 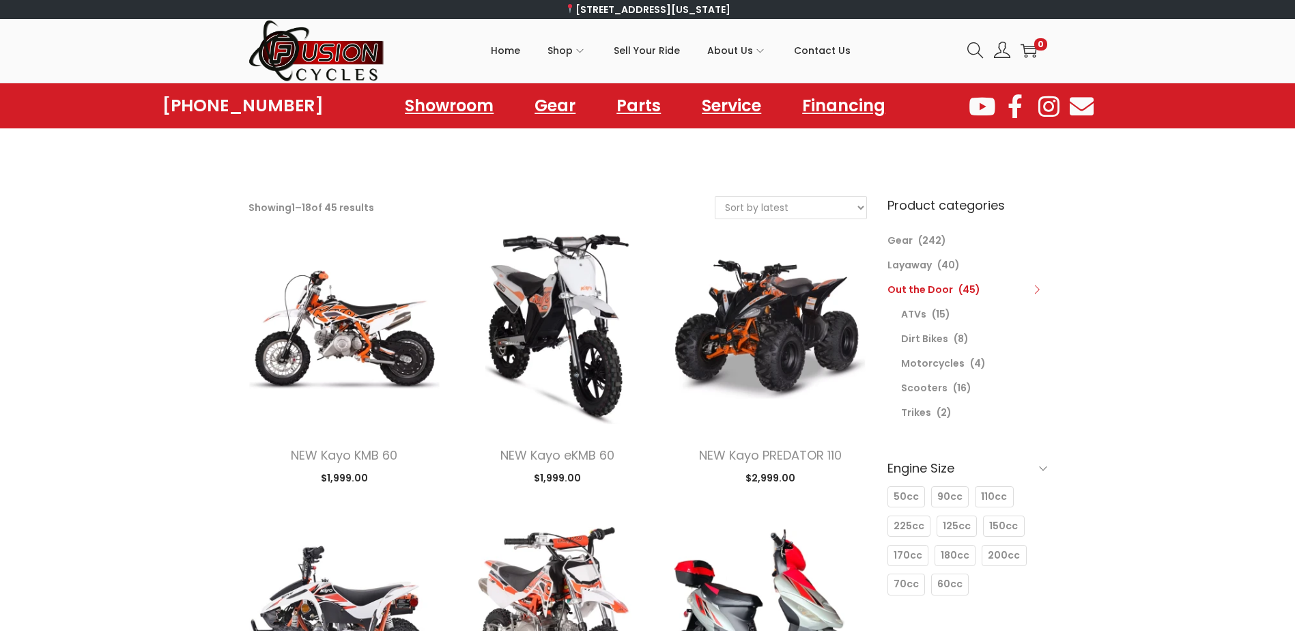 What do you see at coordinates (962, 339) in the screenshot?
I see `span: (8)` at bounding box center [962, 339].